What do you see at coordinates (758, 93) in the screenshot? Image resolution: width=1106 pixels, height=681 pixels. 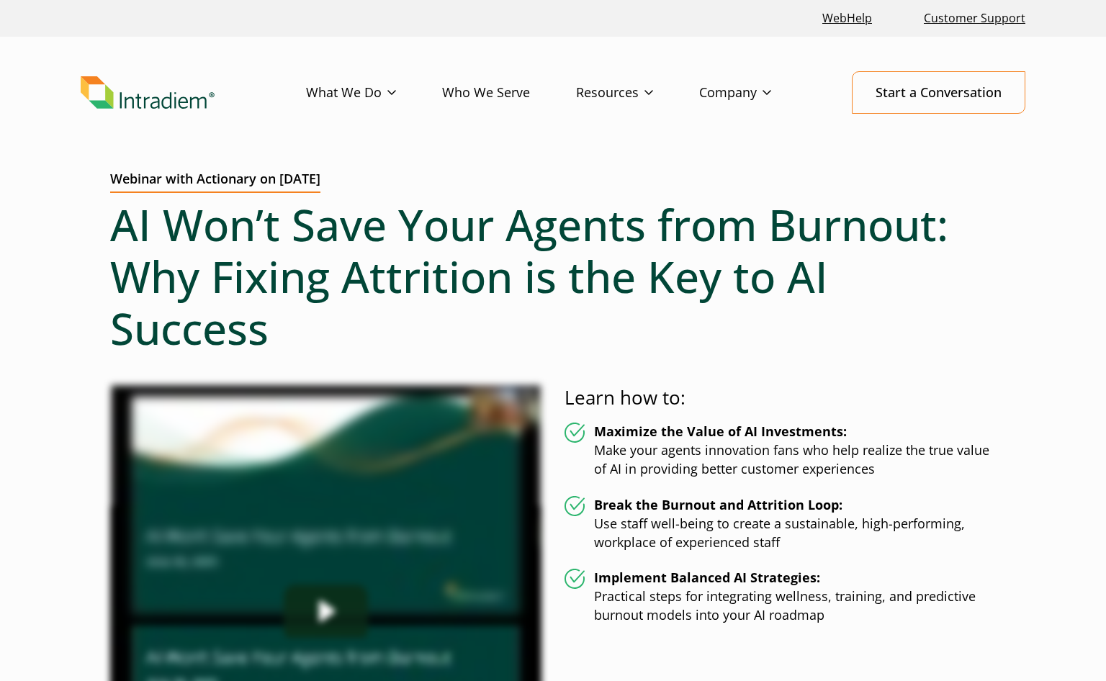 I see `a: Company` at bounding box center [758, 93].